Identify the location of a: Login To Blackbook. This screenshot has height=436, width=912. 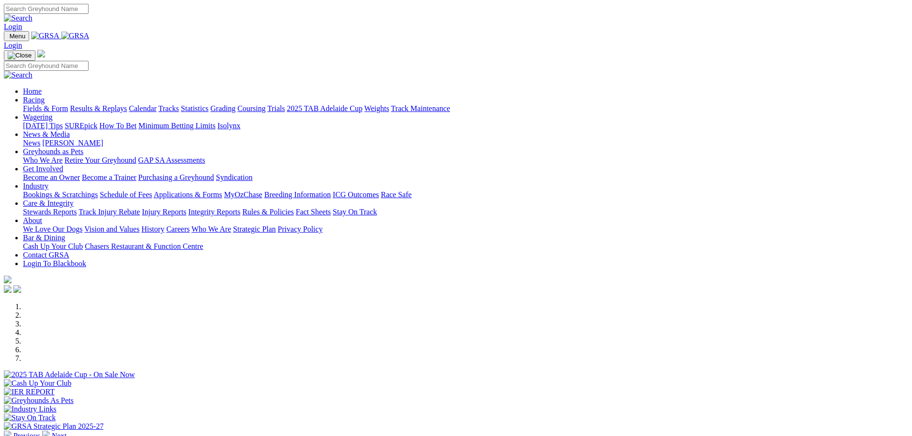
(55, 263).